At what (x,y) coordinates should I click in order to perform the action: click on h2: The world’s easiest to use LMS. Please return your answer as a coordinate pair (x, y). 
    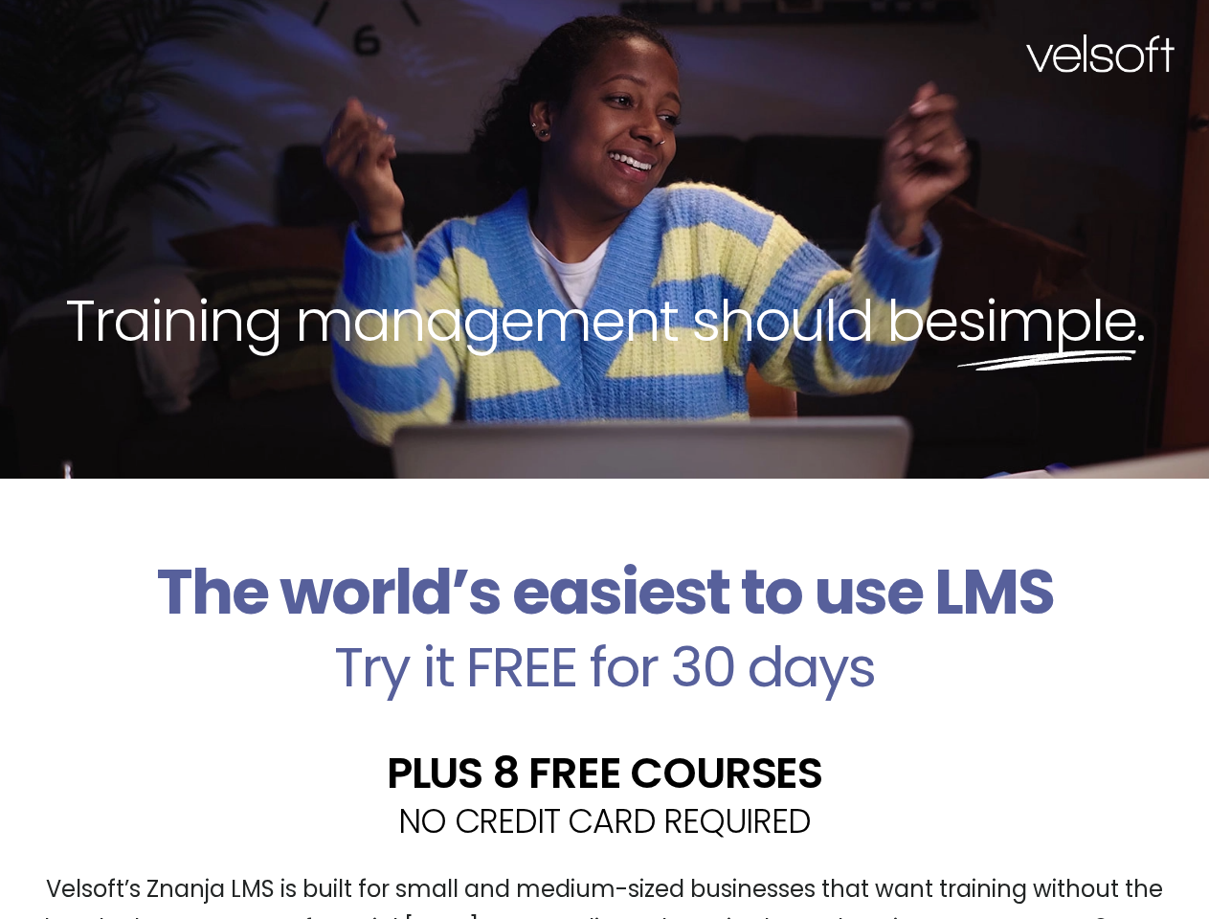
    Looking at the image, I should click on (604, 593).